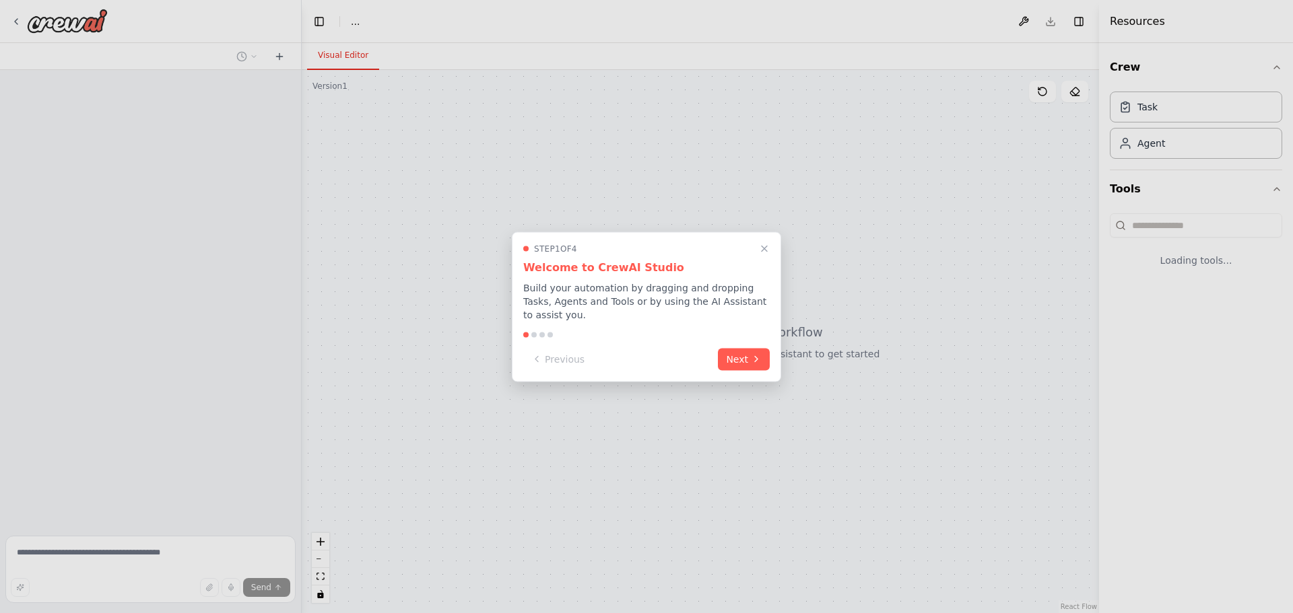 The width and height of the screenshot is (1293, 613). Describe the element at coordinates (743, 359) in the screenshot. I see `button: Next` at that location.